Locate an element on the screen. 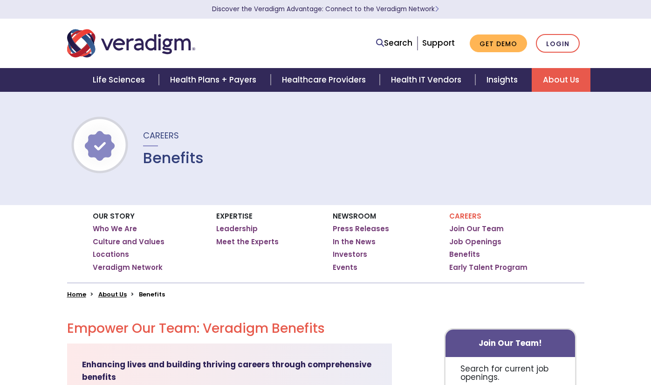 Image resolution: width=651 pixels, height=385 pixels. a: Support is located at coordinates (438, 43).